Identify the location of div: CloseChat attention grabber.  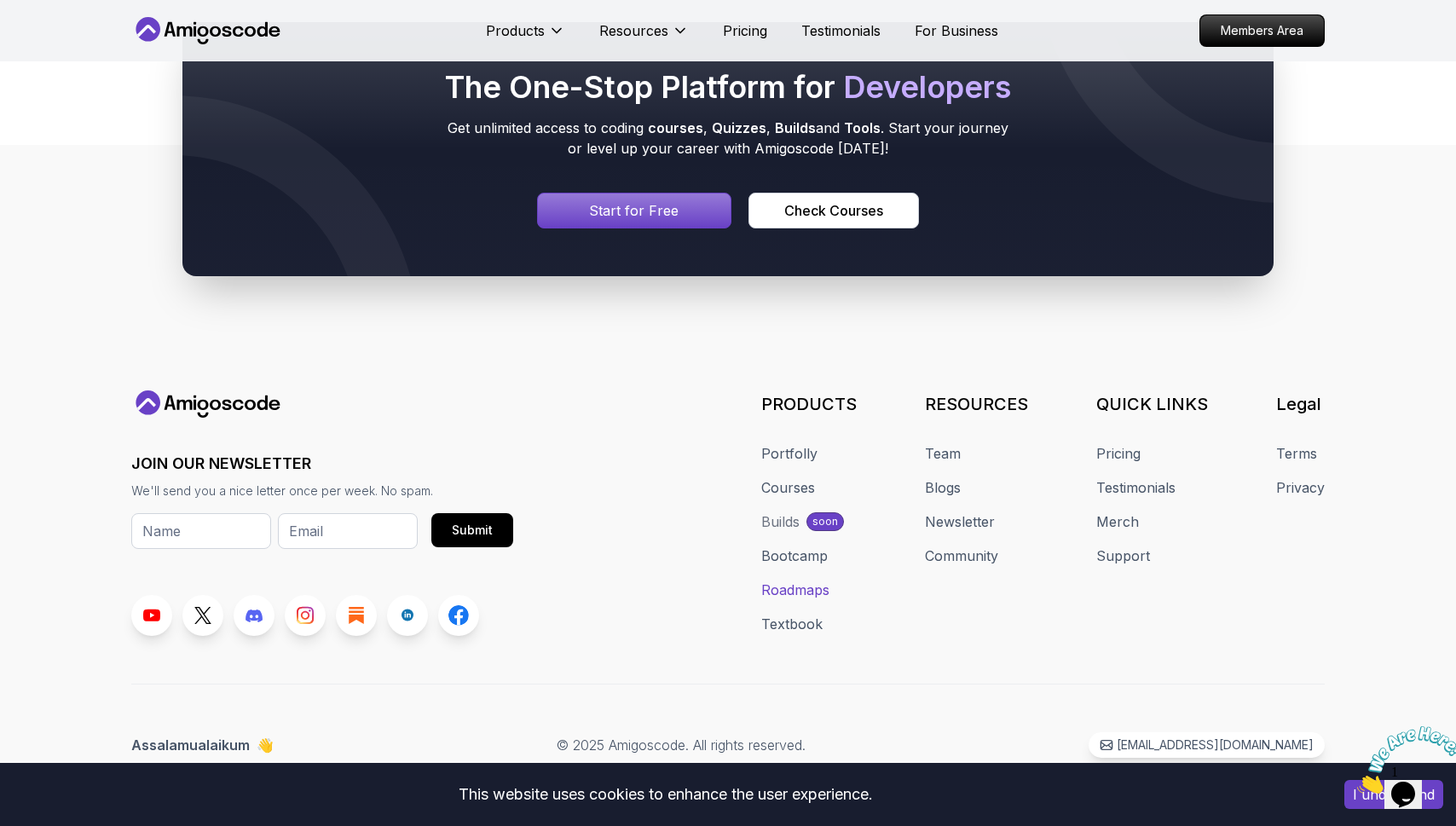
(53, 40).